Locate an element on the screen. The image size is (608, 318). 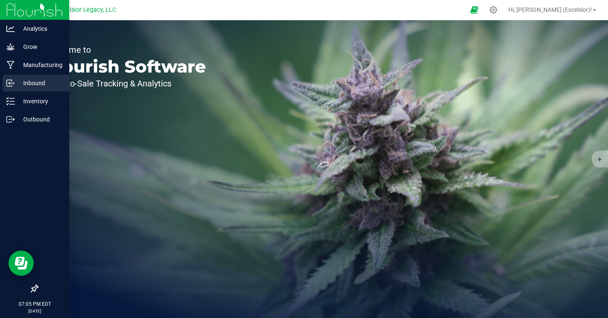
p: Outbound is located at coordinates (40, 119).